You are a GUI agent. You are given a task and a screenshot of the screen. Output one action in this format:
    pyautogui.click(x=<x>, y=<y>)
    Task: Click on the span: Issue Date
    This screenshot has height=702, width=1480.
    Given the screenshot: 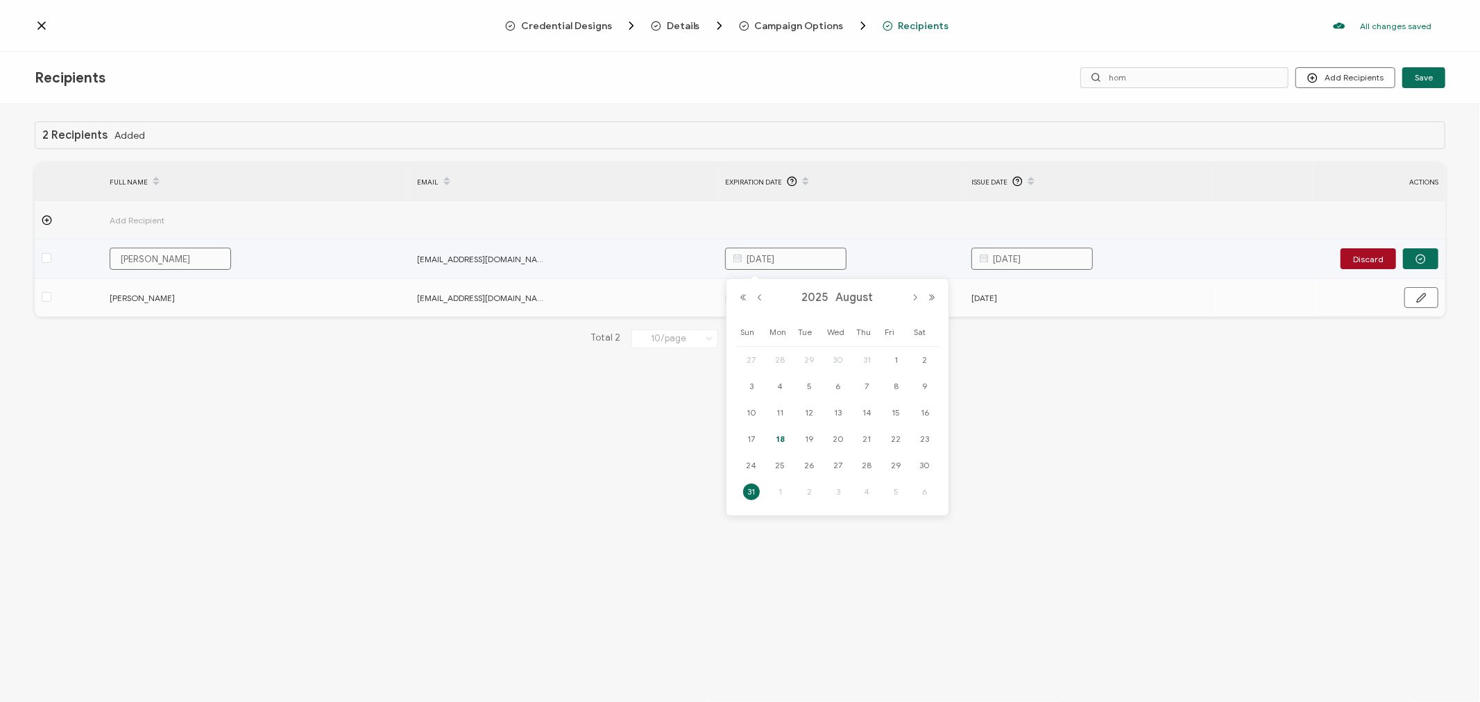 What is the action you would take?
    pyautogui.click(x=989, y=182)
    